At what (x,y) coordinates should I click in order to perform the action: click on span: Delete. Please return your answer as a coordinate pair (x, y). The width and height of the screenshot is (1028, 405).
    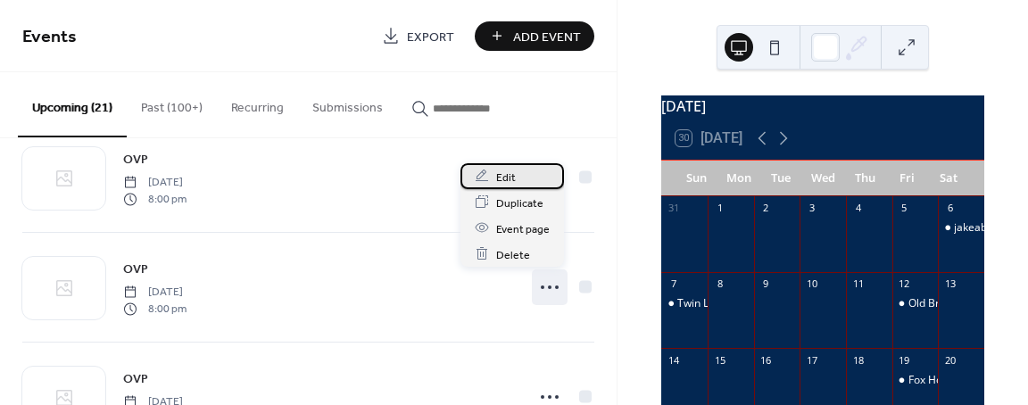
    Looking at the image, I should click on (513, 254).